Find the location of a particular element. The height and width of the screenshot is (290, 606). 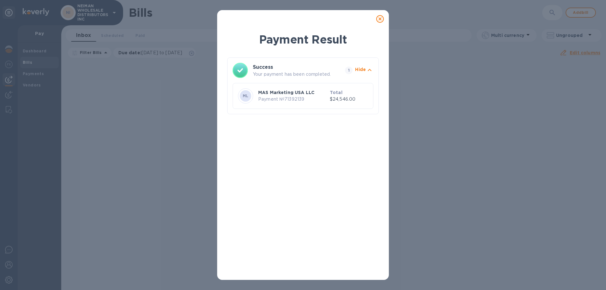

b: ML is located at coordinates (245, 96).